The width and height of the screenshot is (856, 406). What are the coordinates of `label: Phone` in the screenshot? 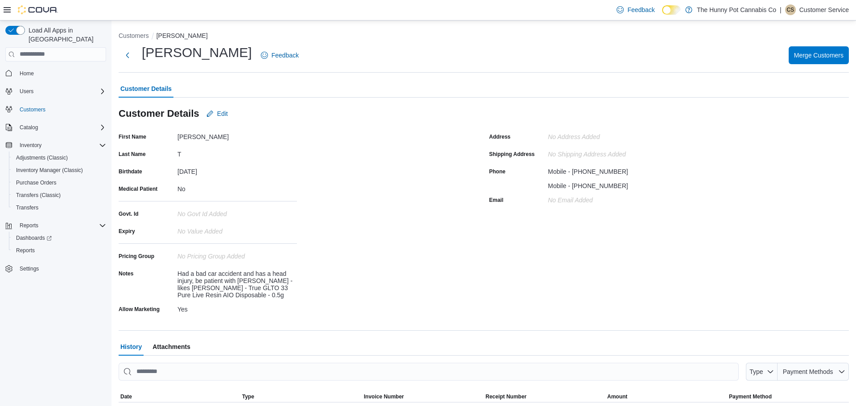 It's located at (497, 172).